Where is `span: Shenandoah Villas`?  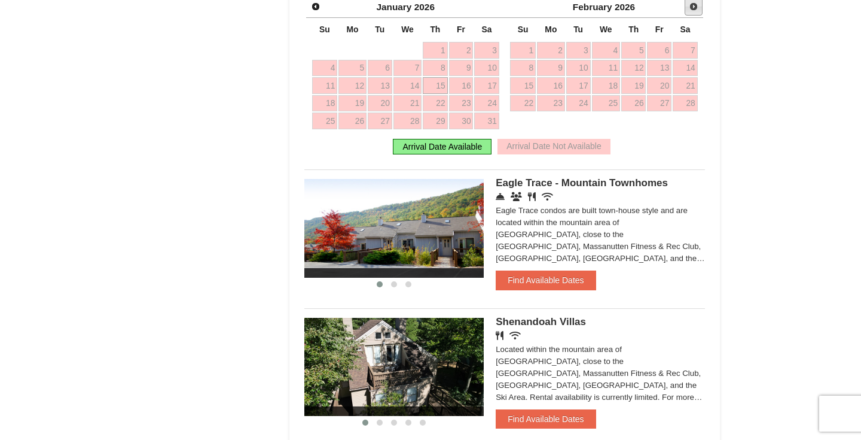
span: Shenandoah Villas is located at coordinates (541, 321).